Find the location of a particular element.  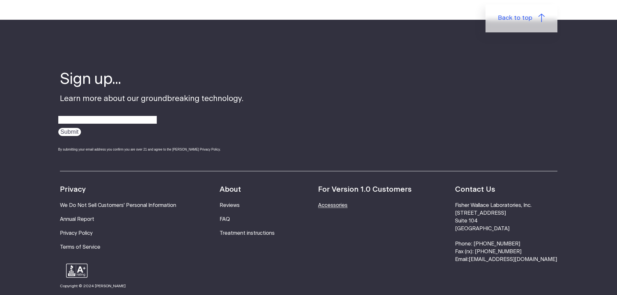

strong: For Version 1.0 Customers is located at coordinates (365, 189).